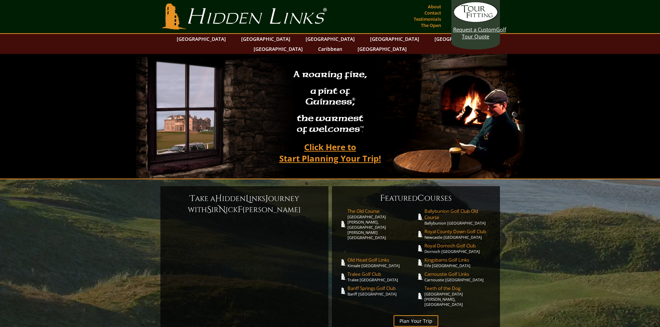  Describe the element at coordinates (476, 21) in the screenshot. I see `a: Request a CustomGolf Tour Quote` at that location.